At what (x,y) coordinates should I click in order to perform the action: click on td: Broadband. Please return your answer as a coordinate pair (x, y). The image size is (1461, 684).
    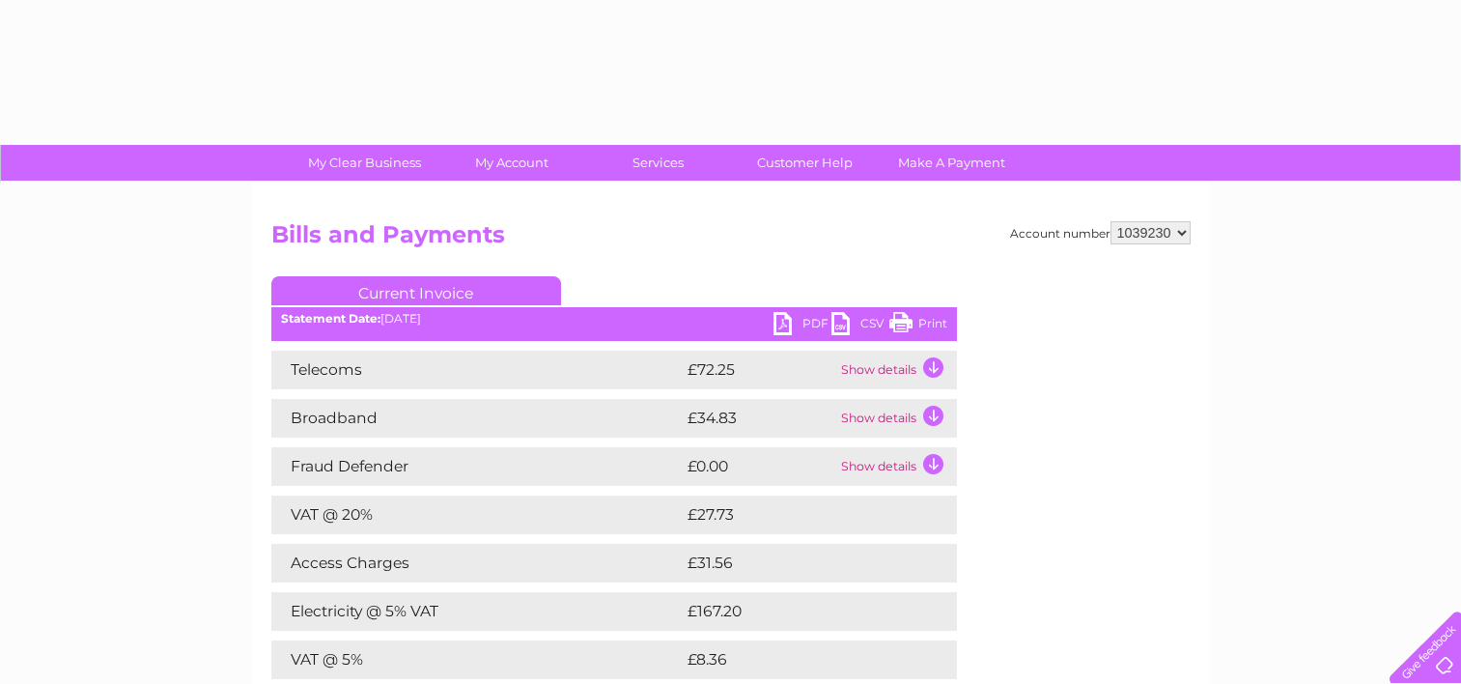
    Looking at the image, I should click on (477, 418).